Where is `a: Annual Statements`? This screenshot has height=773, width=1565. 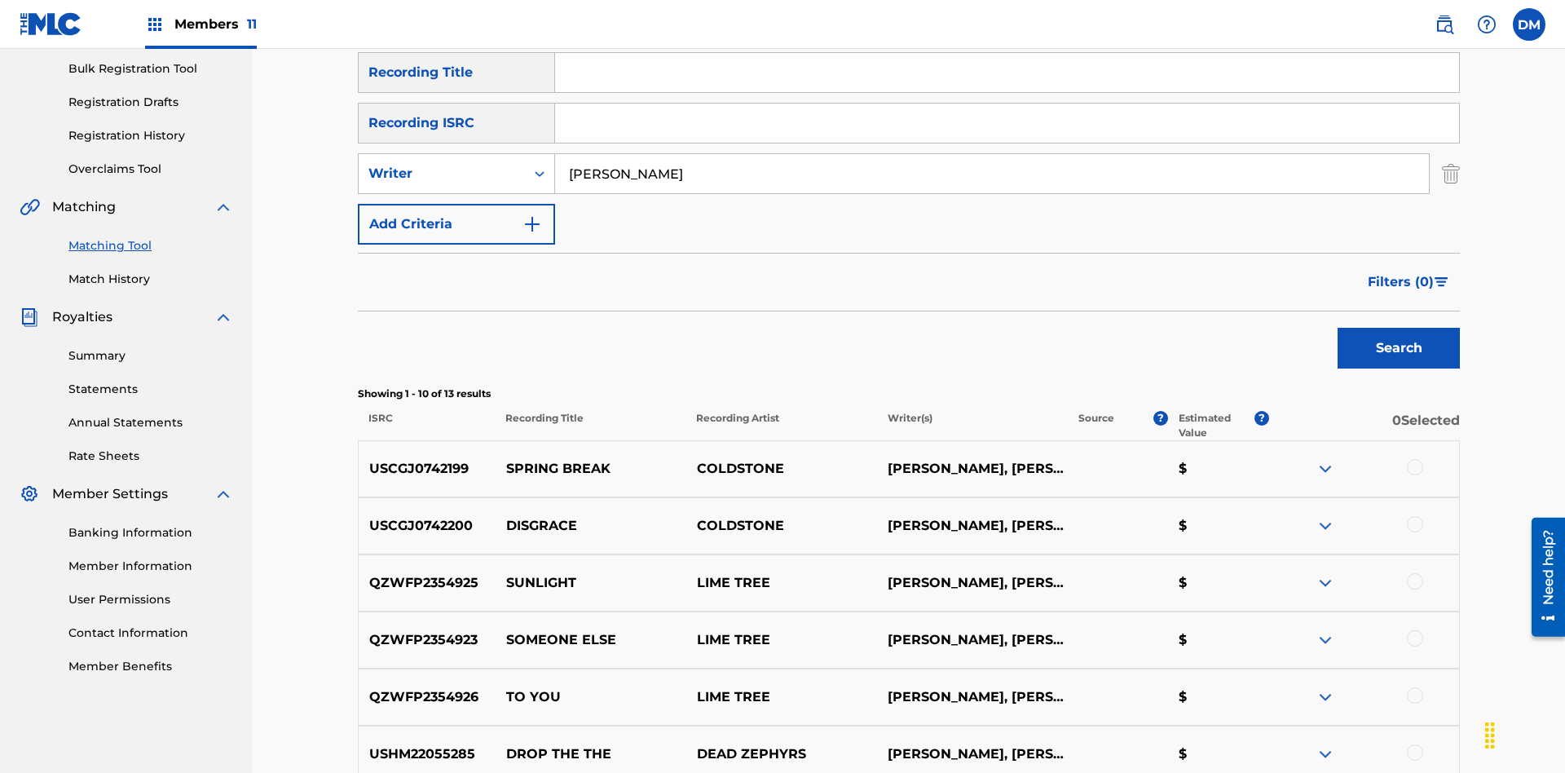 a: Annual Statements is located at coordinates (151, 422).